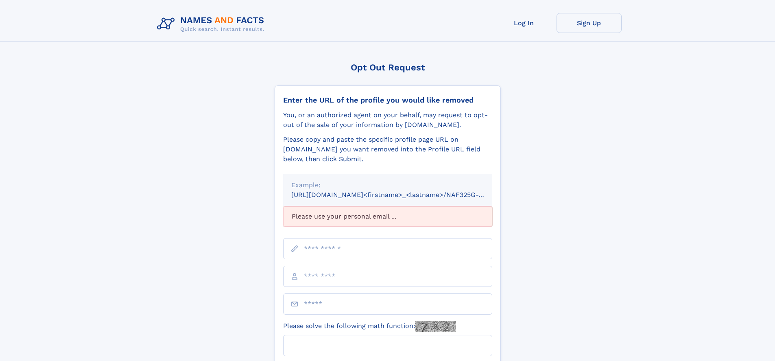 This screenshot has width=775, height=361. What do you see at coordinates (589, 23) in the screenshot?
I see `a: Sign Up` at bounding box center [589, 23].